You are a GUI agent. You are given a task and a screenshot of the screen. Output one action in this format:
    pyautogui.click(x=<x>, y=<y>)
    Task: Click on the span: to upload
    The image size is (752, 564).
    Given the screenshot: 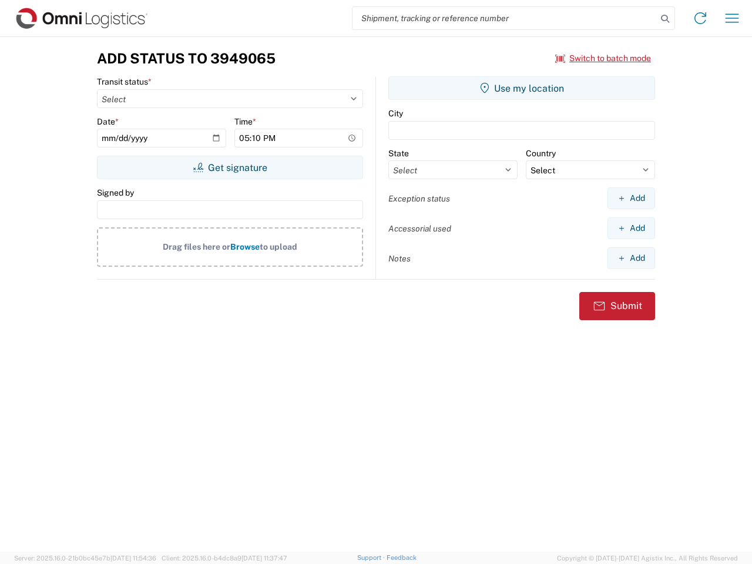 What is the action you would take?
    pyautogui.click(x=278, y=247)
    